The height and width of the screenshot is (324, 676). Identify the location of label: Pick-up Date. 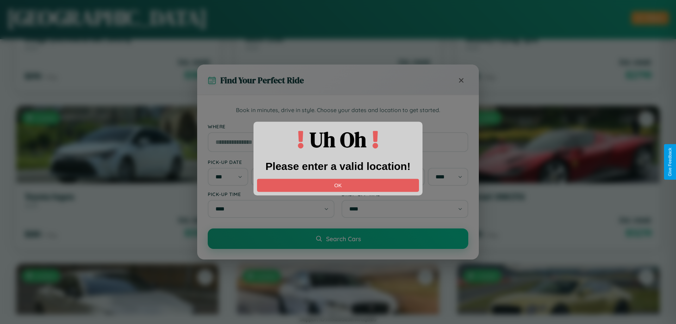
(271, 162).